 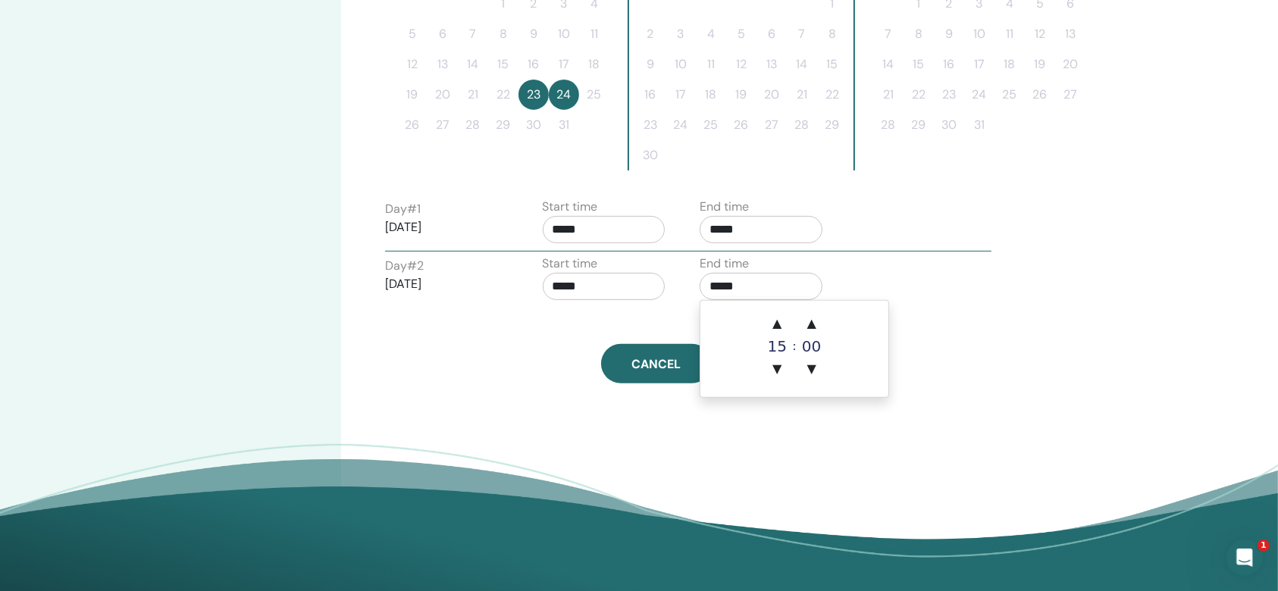 I want to click on div: 15, so click(x=777, y=346).